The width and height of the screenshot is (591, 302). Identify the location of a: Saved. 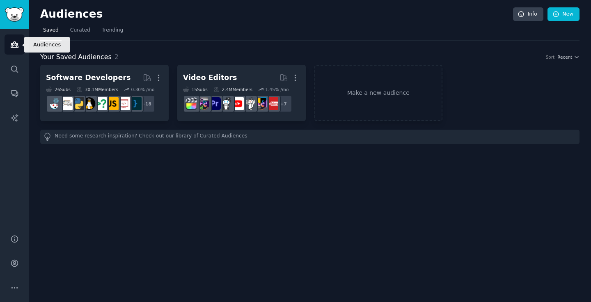
(51, 32).